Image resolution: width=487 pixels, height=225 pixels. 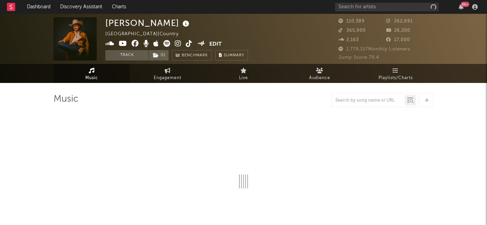 I want to click on input: Search by song name or URL, so click(x=368, y=101).